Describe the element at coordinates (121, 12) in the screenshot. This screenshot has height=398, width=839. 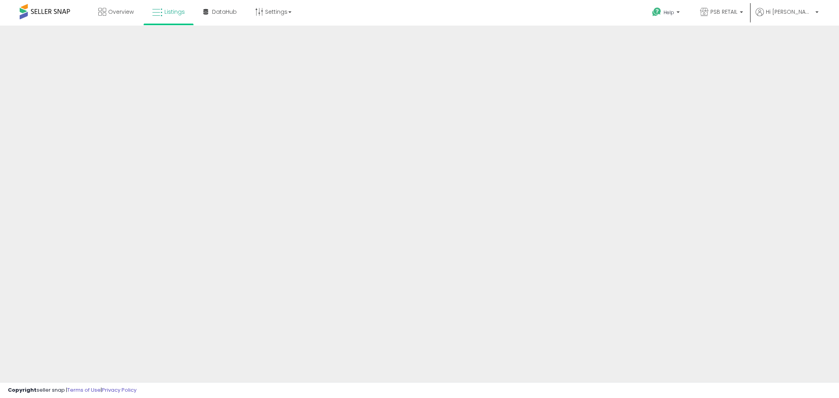
I see `span: Overview` at that location.